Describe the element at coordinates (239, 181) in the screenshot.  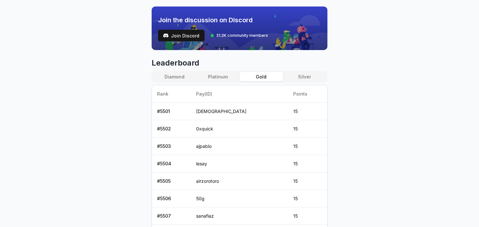
I see `td: airzorotoro` at that location.